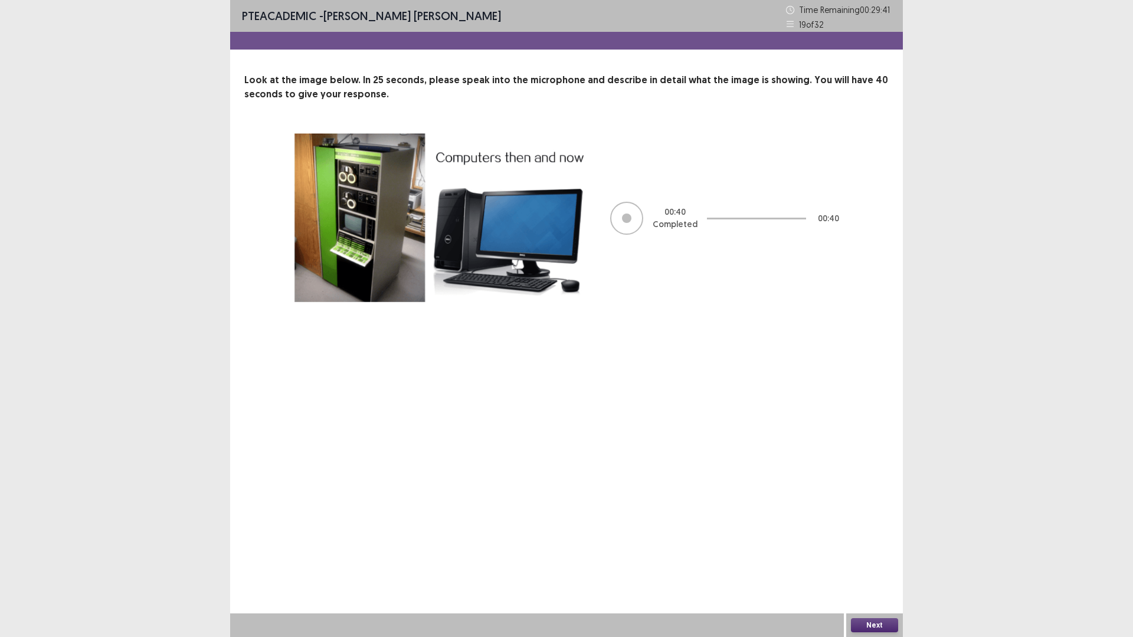 This screenshot has width=1133, height=637. Describe the element at coordinates (439, 218) in the screenshot. I see `img: image-description` at that location.